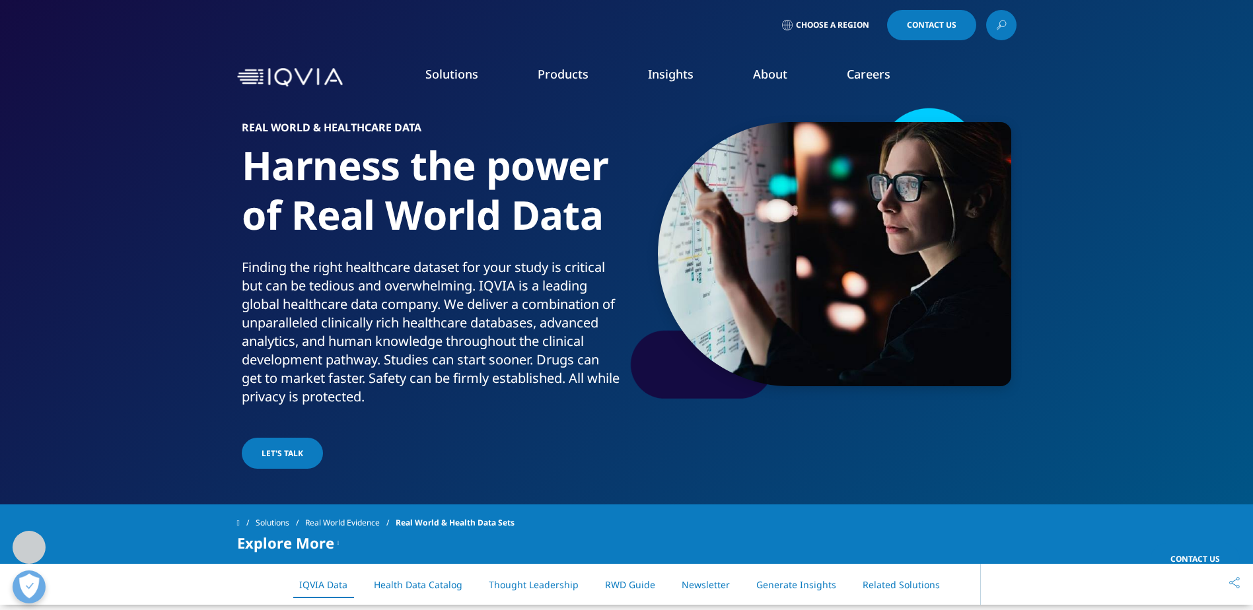  I want to click on a: Thought Leadership, so click(534, 584).